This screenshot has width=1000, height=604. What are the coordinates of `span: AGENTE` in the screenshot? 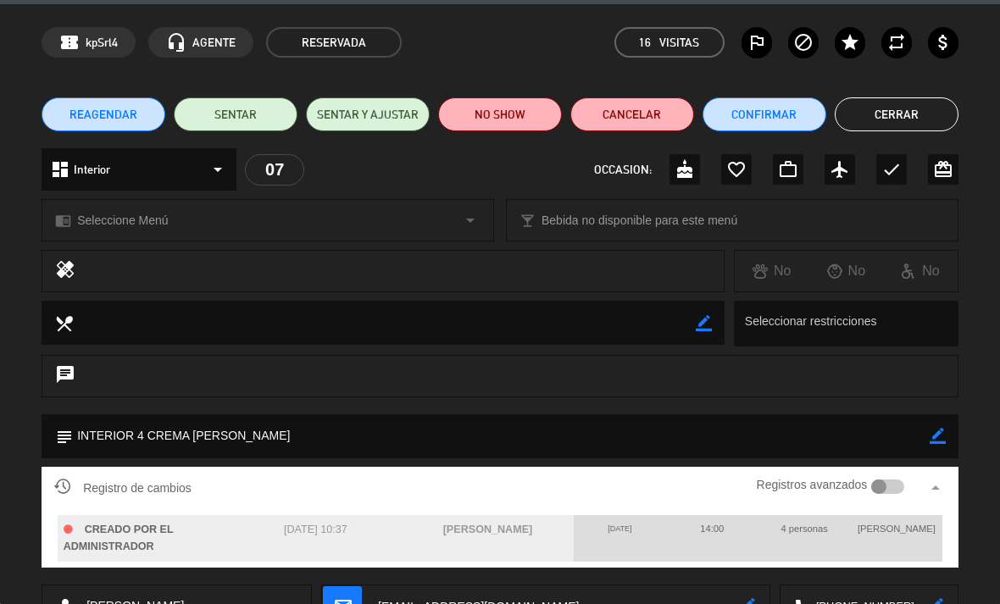 It's located at (214, 42).